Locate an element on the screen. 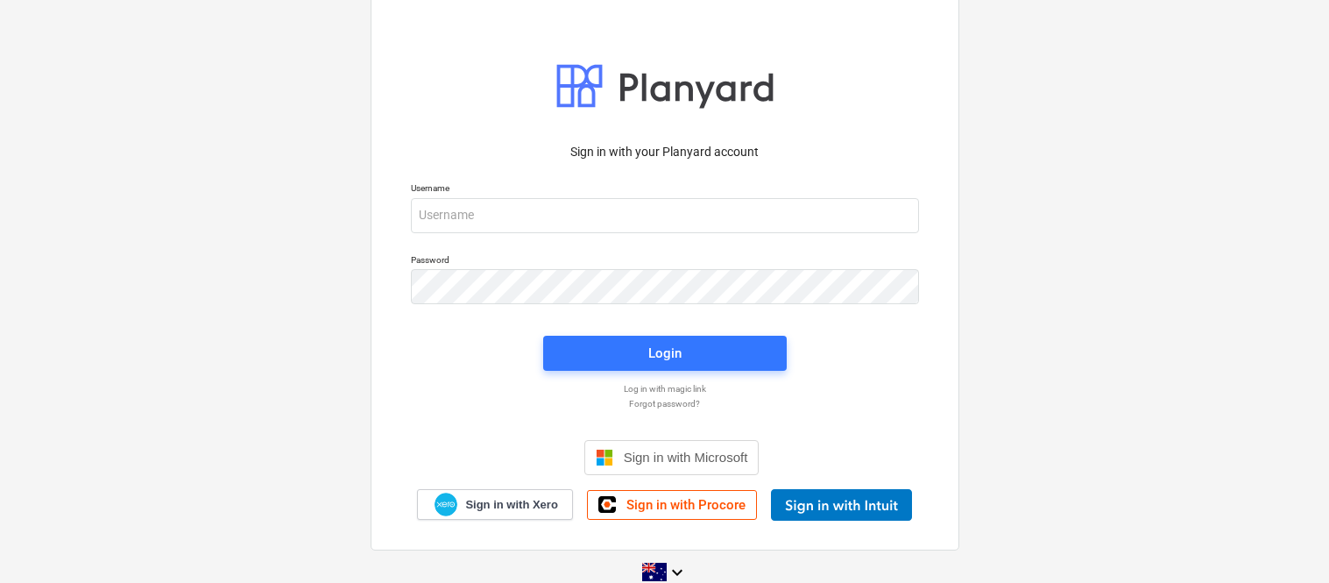  a: Forgot password? is located at coordinates (665, 403).